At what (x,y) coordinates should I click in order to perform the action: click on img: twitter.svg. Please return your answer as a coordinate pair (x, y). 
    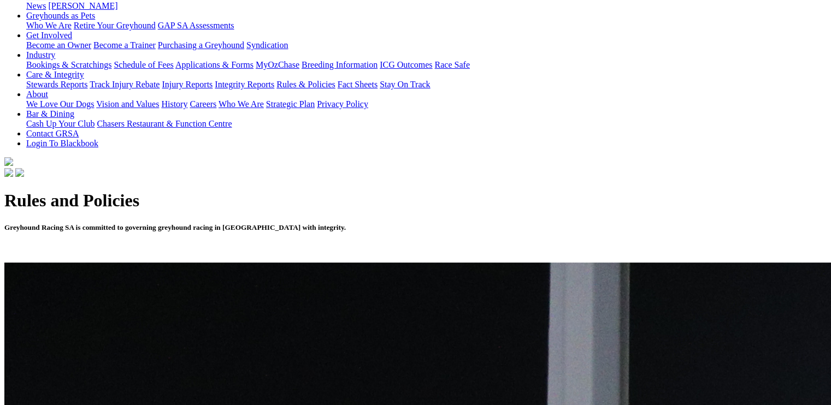
    Looking at the image, I should click on (20, 173).